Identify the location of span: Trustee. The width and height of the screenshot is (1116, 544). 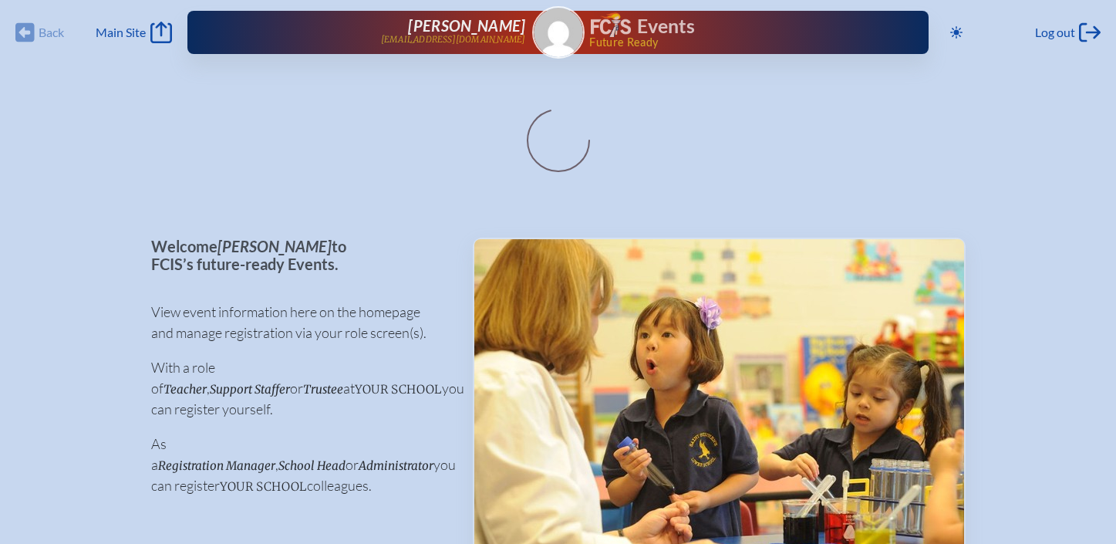
(323, 389).